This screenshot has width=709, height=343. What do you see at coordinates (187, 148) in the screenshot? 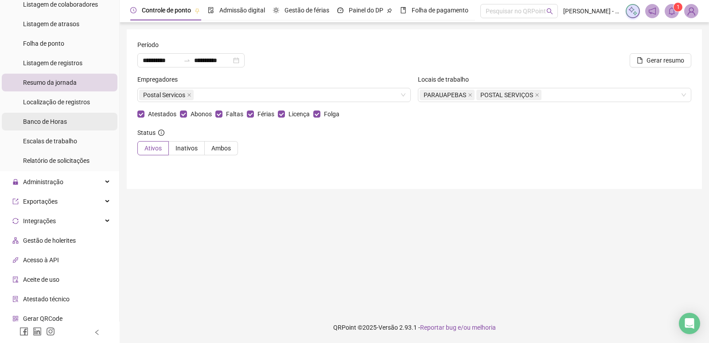
I see `span: Inativos` at bounding box center [187, 148].